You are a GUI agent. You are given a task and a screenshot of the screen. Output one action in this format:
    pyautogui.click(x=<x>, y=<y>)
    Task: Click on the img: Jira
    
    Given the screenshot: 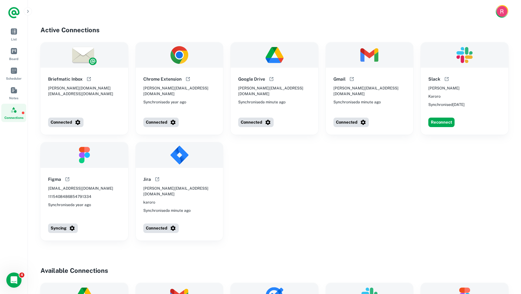 What is the action you would take?
    pyautogui.click(x=180, y=155)
    